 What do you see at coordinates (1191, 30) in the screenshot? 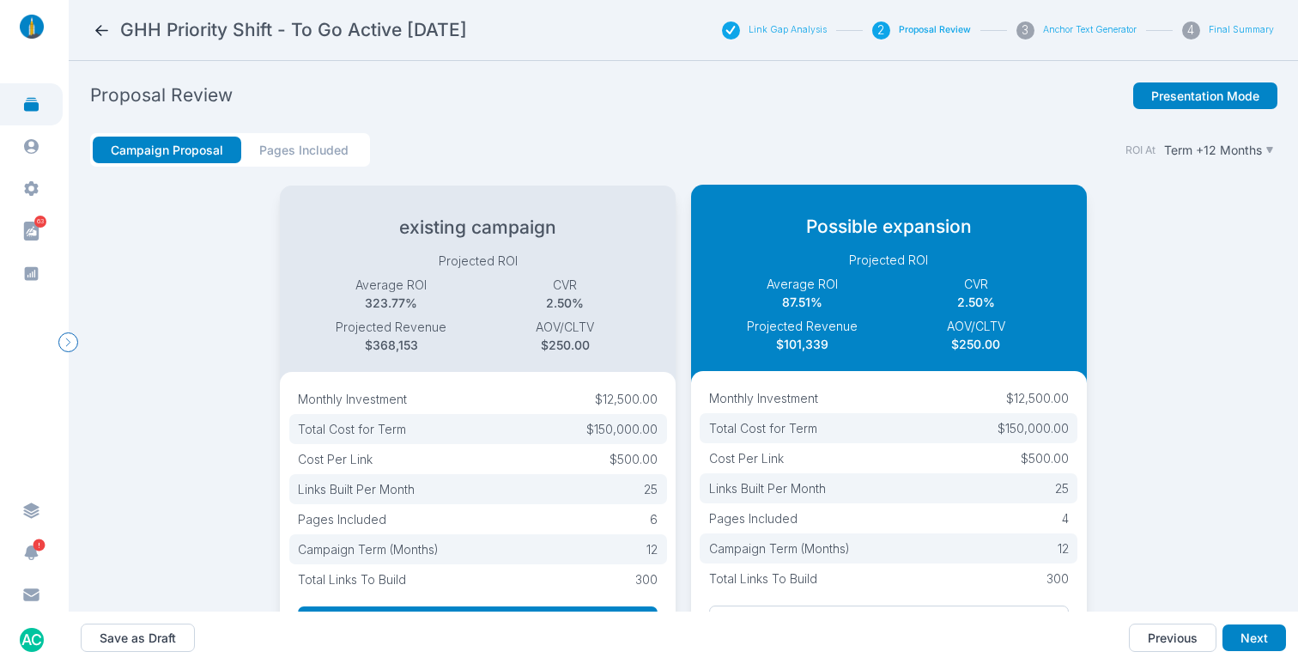
I see `div: 4` at bounding box center [1191, 30].